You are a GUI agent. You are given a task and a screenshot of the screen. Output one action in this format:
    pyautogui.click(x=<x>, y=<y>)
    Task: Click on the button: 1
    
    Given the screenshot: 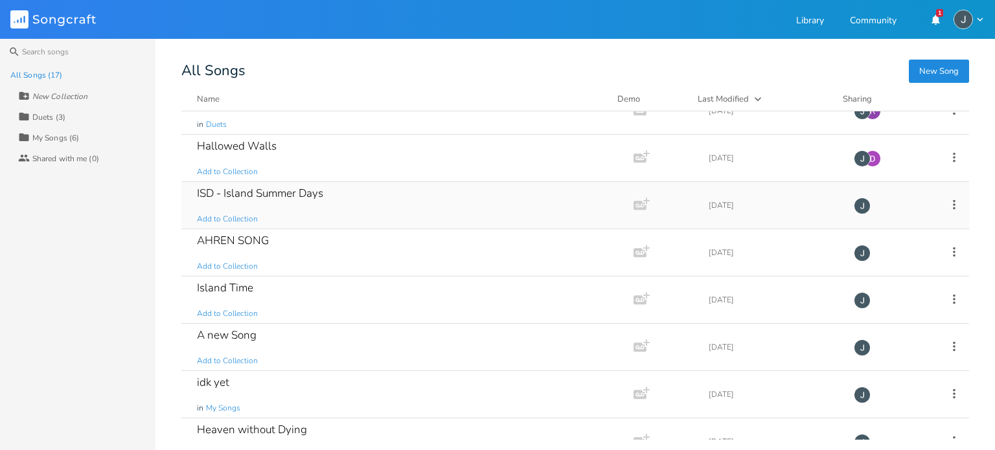 What is the action you would take?
    pyautogui.click(x=936, y=19)
    